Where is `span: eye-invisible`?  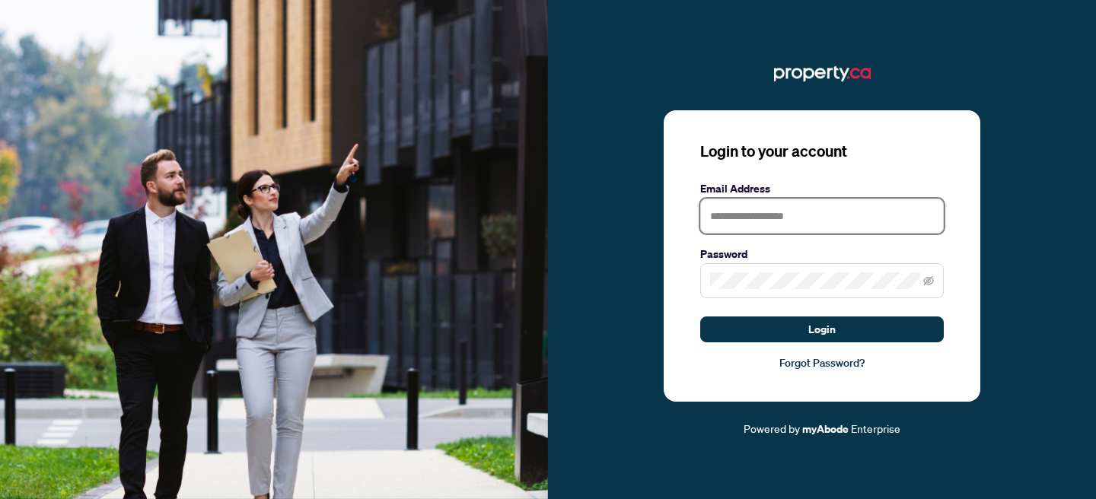 span: eye-invisible is located at coordinates (929, 281).